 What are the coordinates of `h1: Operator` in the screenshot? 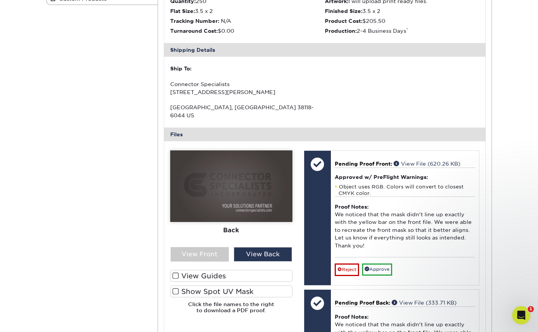 It's located at (50, 6).